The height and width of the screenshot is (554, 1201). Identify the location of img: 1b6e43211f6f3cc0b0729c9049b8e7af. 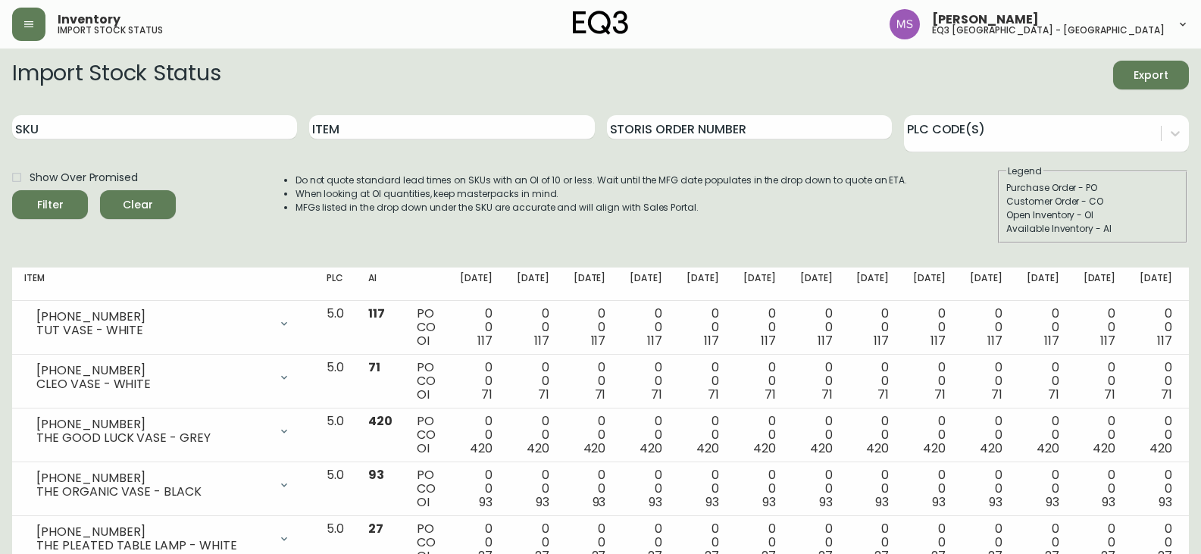
(904, 24).